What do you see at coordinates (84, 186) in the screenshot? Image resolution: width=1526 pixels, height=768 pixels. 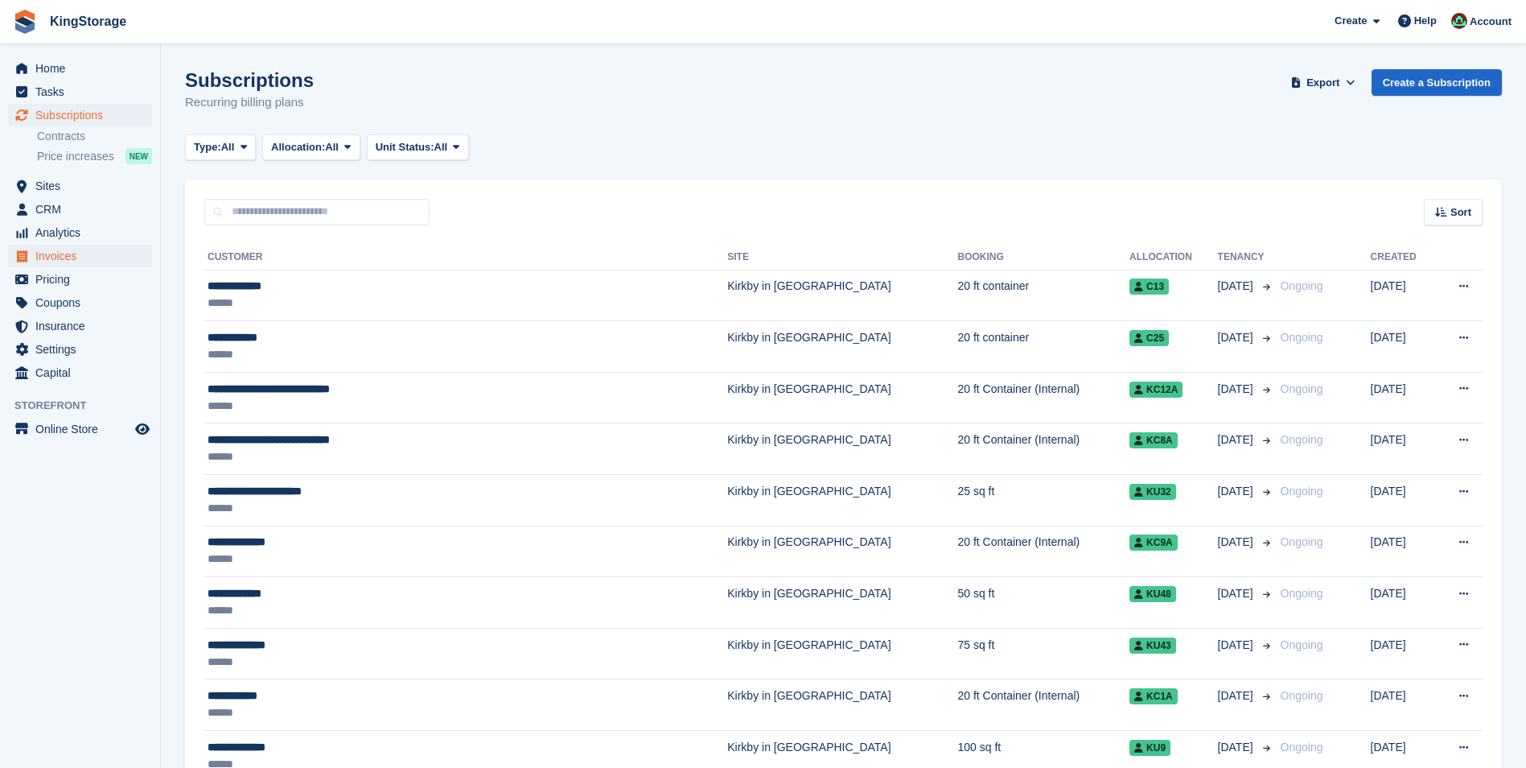 I see `span: Sites` at bounding box center [84, 186].